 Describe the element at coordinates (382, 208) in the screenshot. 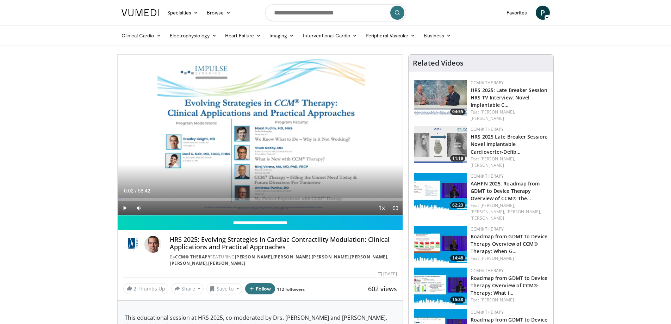

I see `button: Playback Rate` at that location.